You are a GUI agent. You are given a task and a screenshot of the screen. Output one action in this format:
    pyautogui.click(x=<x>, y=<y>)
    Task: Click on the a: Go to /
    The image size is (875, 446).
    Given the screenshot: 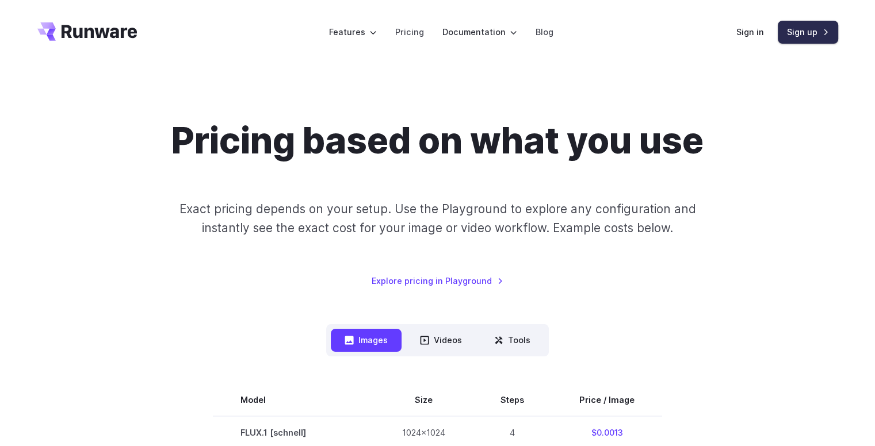 What is the action you would take?
    pyautogui.click(x=87, y=32)
    